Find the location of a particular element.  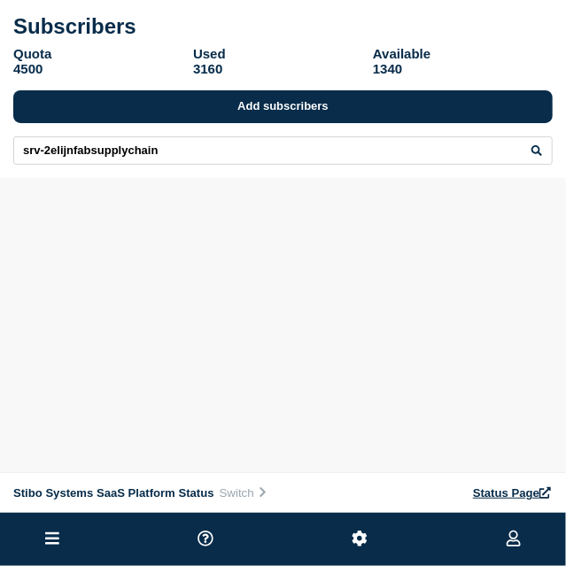

a: Add subscribers is located at coordinates (283, 106).